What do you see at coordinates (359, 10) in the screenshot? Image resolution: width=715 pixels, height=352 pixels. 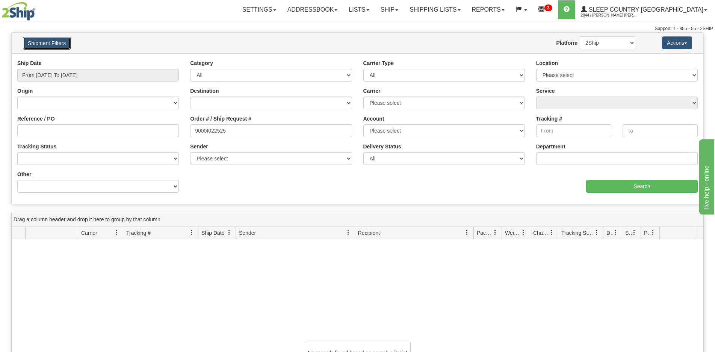 I see `a: Lists` at bounding box center [359, 10].